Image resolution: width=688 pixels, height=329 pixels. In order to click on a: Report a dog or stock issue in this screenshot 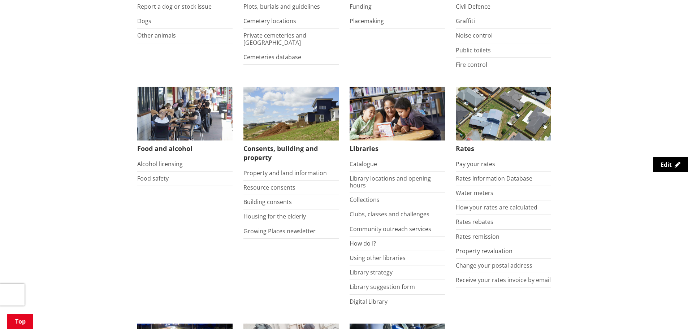, I will do `click(174, 6)`.